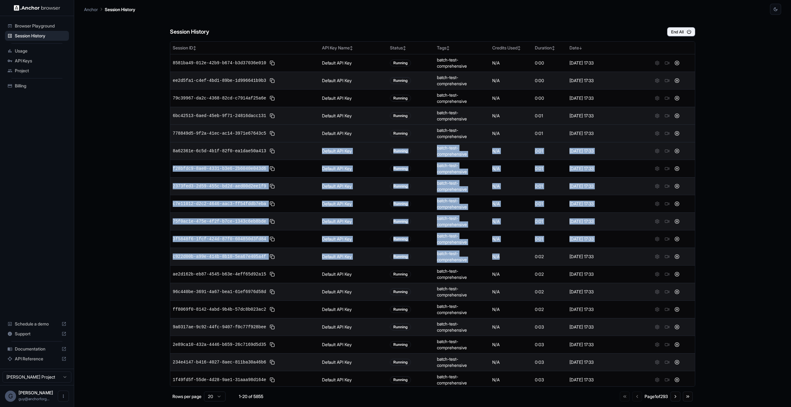 The image size is (791, 407). What do you see at coordinates (219, 310) in the screenshot?
I see `span: ff8069f0-8142-4abd-9b4b-57dc8b023ac2` at bounding box center [219, 310].